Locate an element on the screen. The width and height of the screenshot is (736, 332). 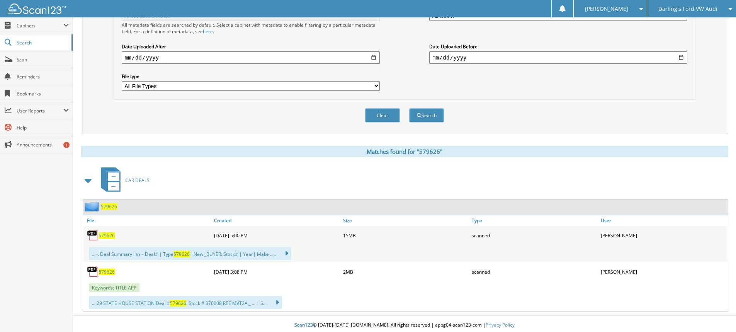
div: 1 is located at coordinates (66, 145).